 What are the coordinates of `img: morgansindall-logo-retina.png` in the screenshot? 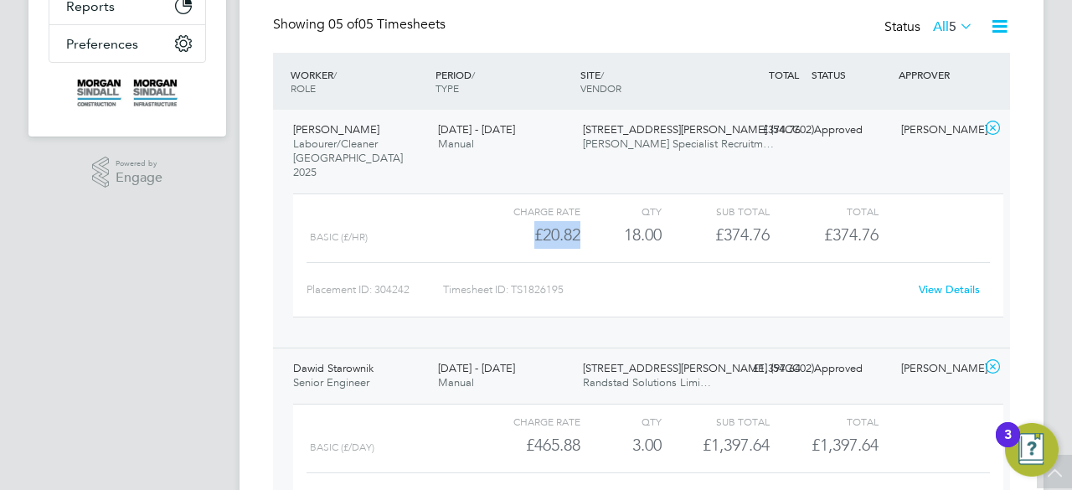 It's located at (127, 93).